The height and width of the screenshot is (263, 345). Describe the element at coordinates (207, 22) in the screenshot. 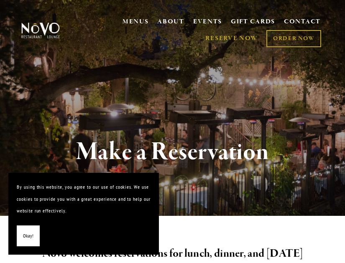

I see `a: EVENTS` at that location.